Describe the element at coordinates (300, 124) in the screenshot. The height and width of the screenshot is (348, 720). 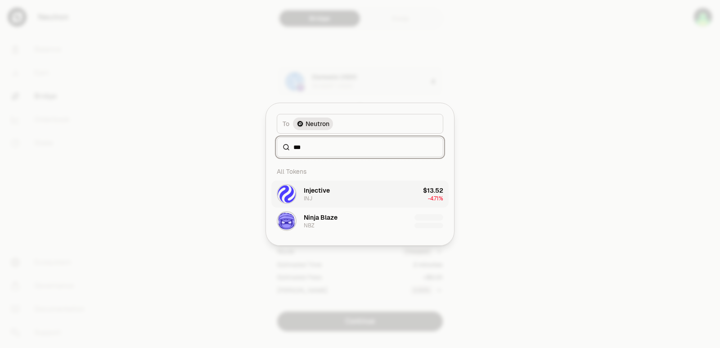
I see `img: Neutron Logo` at that location.